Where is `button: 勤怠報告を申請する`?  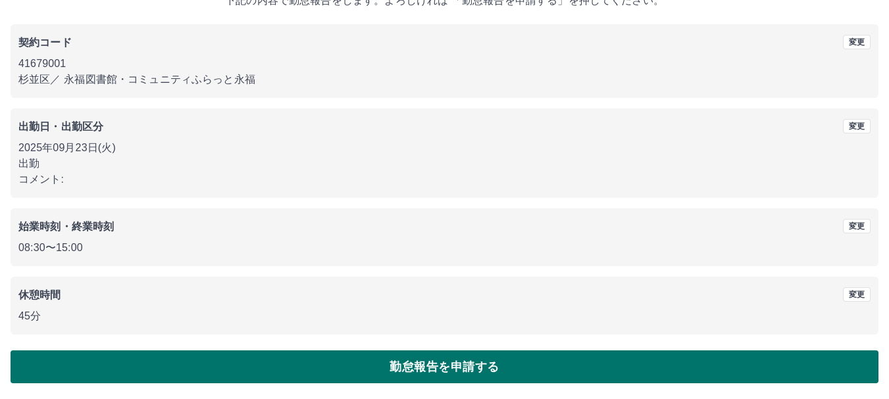
button: 勤怠報告を申請する is located at coordinates (444, 367).